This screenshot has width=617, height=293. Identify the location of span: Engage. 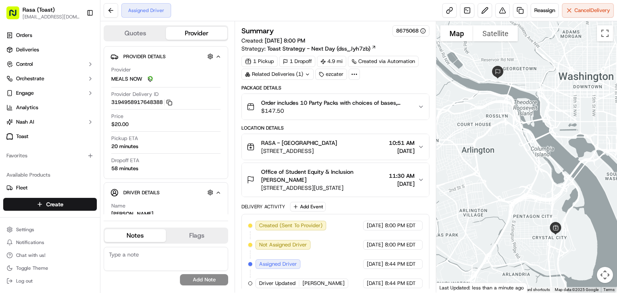
(25, 93).